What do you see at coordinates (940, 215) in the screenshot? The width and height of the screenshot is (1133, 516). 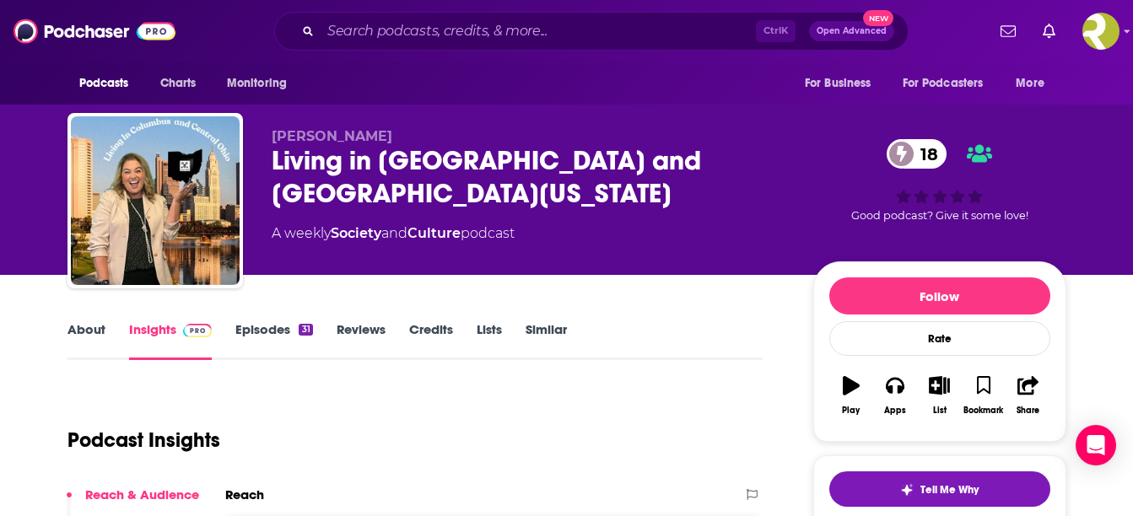 I see `span: Good podcast? Give it some love!` at bounding box center [940, 215].